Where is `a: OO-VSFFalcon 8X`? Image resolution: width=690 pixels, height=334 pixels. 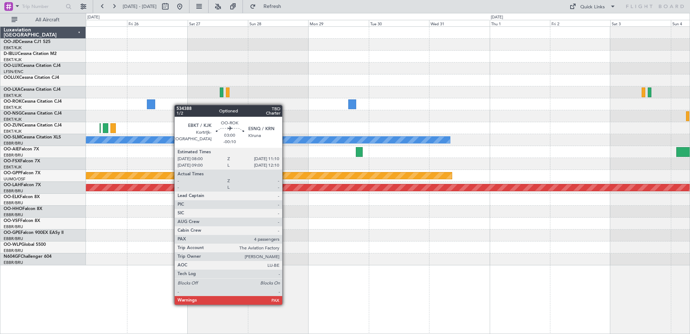 a: OO-VSFFalcon 8X is located at coordinates (22, 221).